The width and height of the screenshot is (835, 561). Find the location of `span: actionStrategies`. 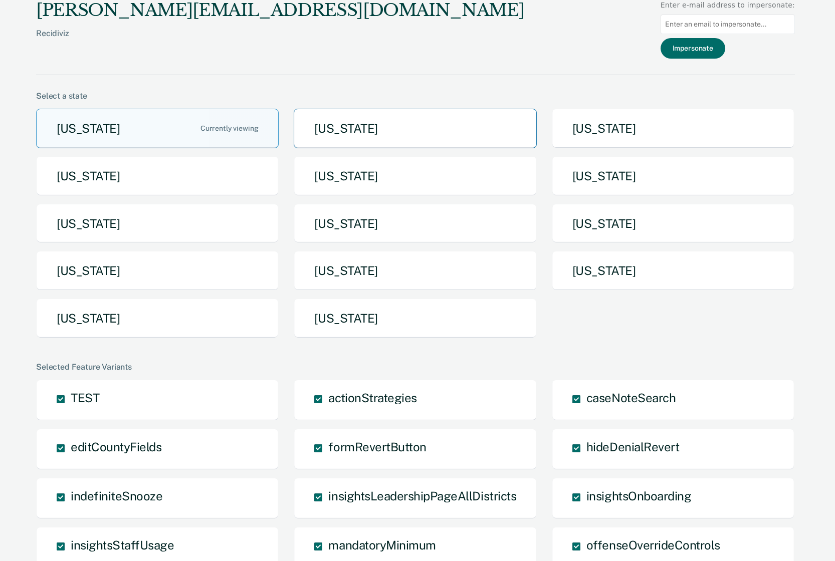

span: actionStrategies is located at coordinates (372, 398).